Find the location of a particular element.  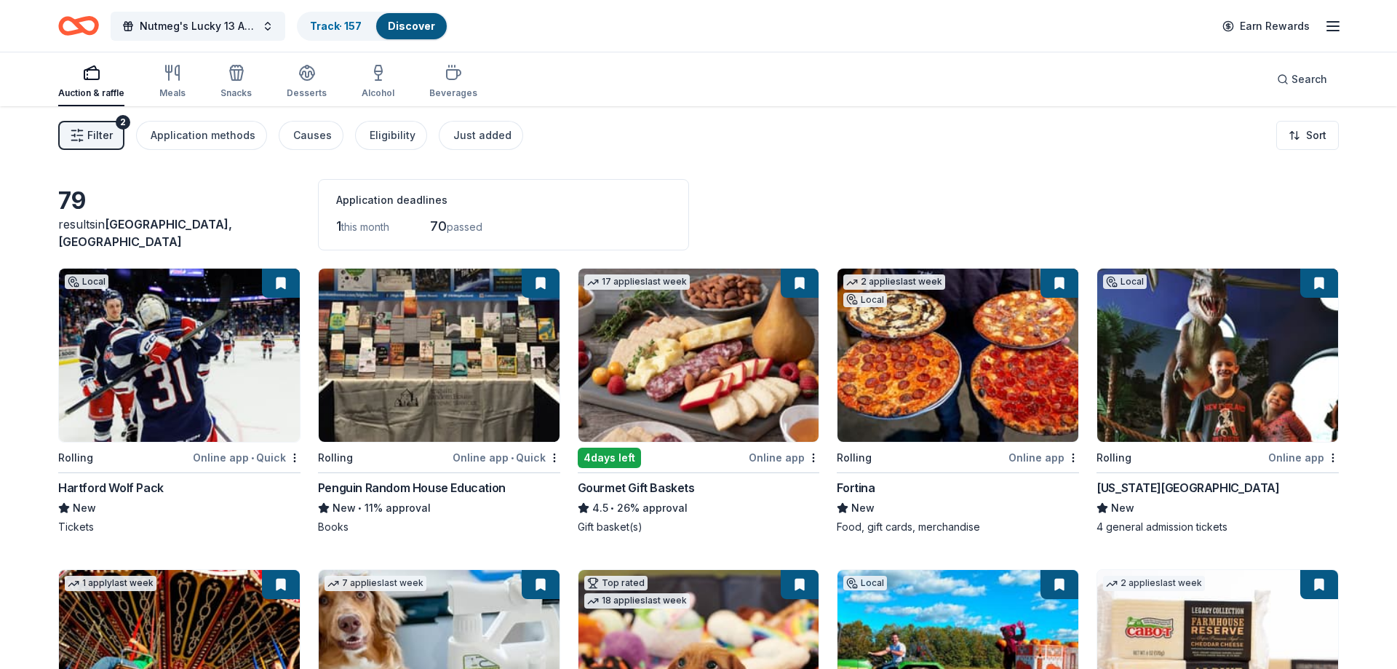

div: Auction & raffle is located at coordinates (91, 93).